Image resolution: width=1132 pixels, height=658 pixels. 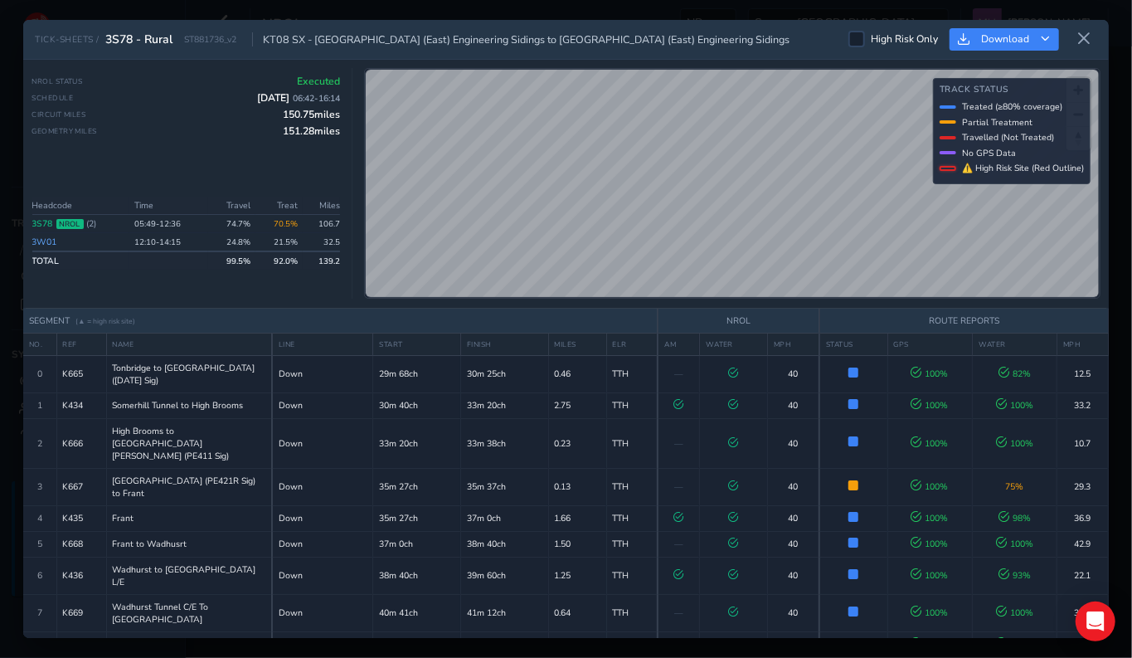 What do you see at coordinates (417, 543) in the screenshot?
I see `td: 37m 0ch` at bounding box center [417, 543].